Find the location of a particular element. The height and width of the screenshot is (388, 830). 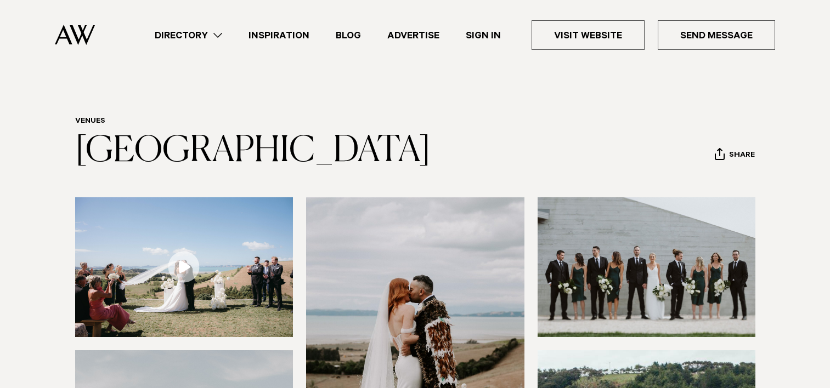

a: Inspiration is located at coordinates (279, 35).